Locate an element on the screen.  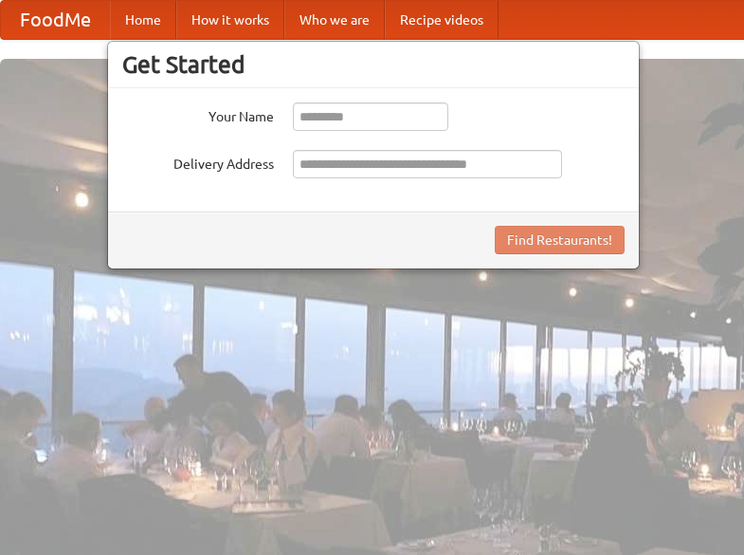
a: Recipe videos is located at coordinates (442, 20).